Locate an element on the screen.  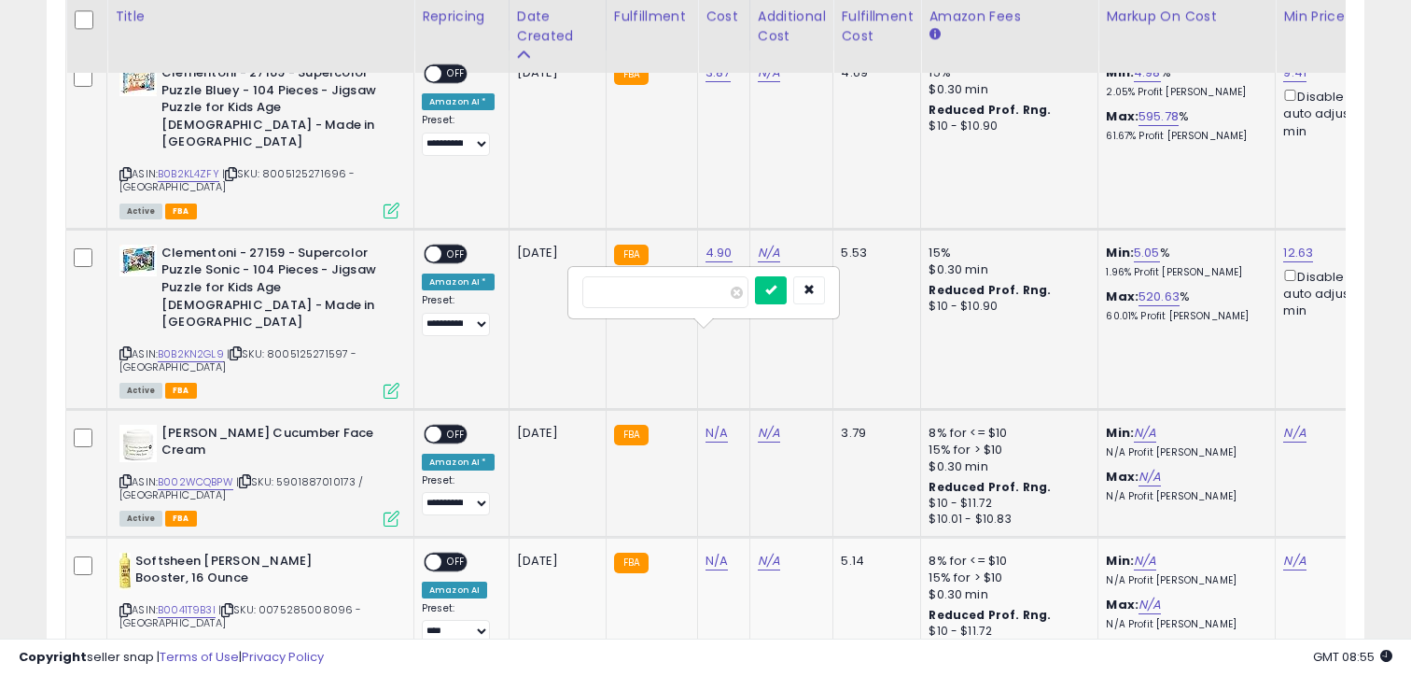
div: Additional Cost is located at coordinates (791, 26).